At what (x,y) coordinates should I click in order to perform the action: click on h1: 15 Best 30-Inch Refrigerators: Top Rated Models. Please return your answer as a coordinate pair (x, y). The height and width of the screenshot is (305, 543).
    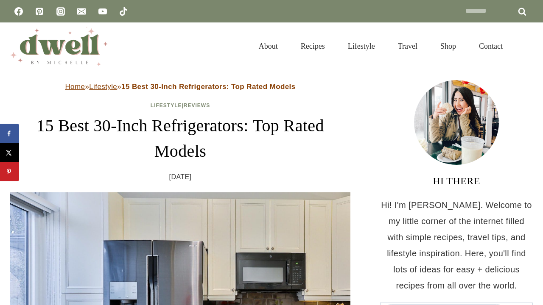
    Looking at the image, I should click on (180, 139).